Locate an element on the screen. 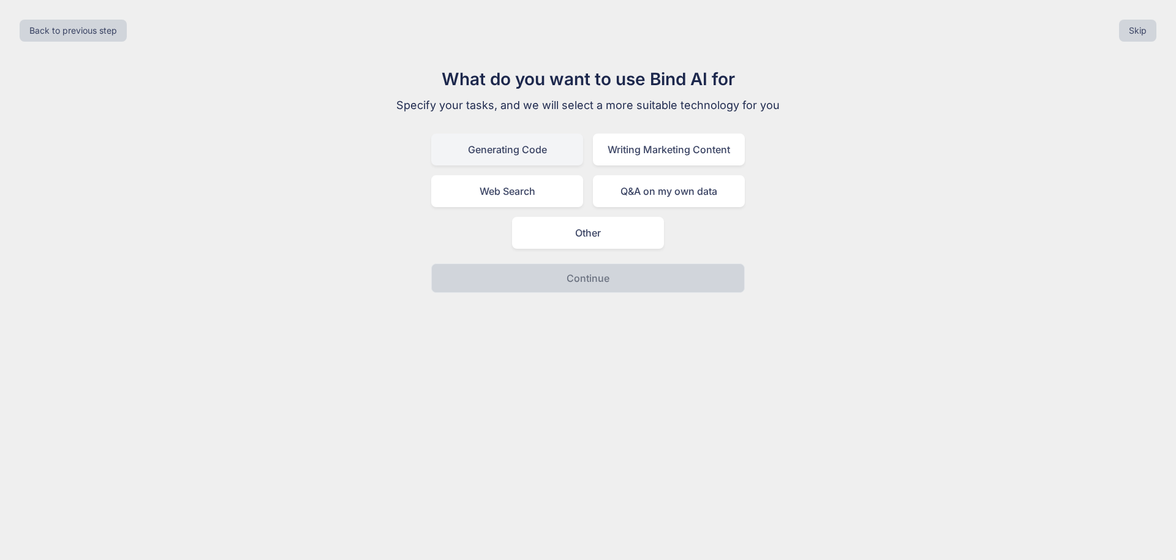 This screenshot has height=560, width=1176. button: Skip is located at coordinates (1137, 31).